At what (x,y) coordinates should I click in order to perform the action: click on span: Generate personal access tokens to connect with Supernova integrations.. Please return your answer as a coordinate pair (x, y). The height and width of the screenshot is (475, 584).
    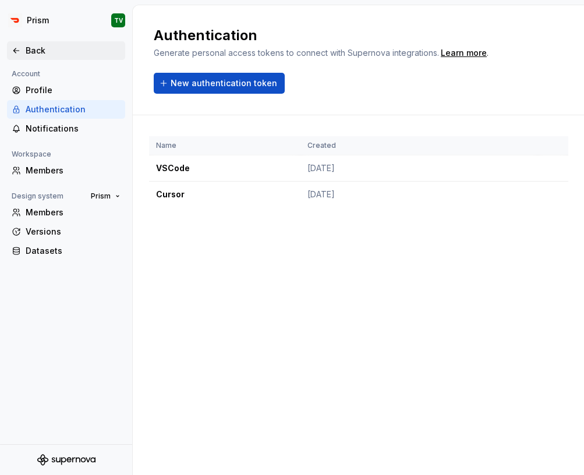
    Looking at the image, I should click on (296, 52).